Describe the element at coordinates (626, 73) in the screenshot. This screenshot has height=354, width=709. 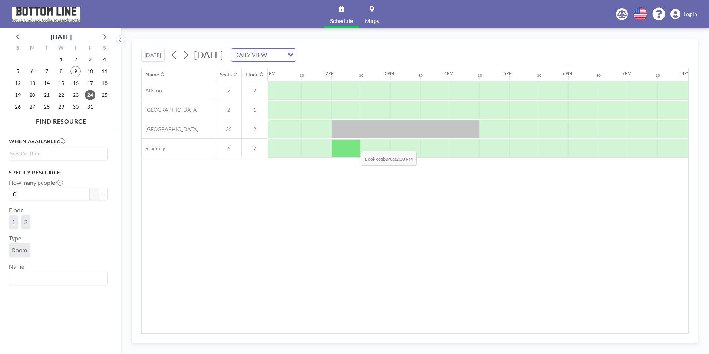
I see `div: 7PM` at that location.